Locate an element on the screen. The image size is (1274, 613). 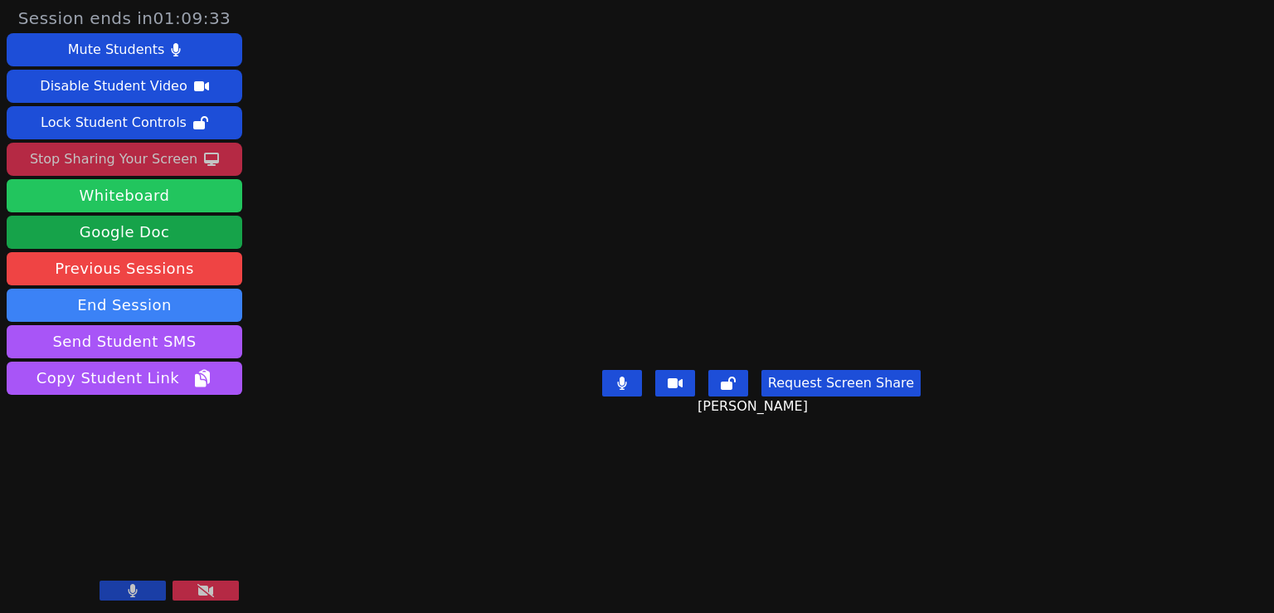
a: Previous Sessions is located at coordinates (124, 269).